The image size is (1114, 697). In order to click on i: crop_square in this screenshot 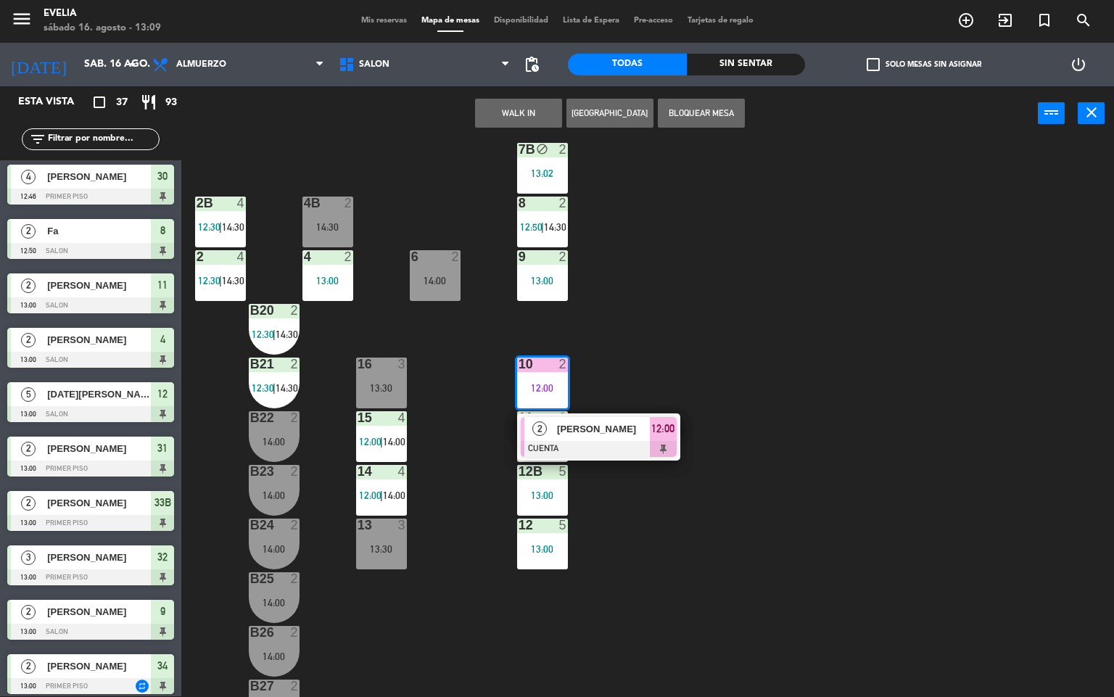, I will do `click(99, 102)`.